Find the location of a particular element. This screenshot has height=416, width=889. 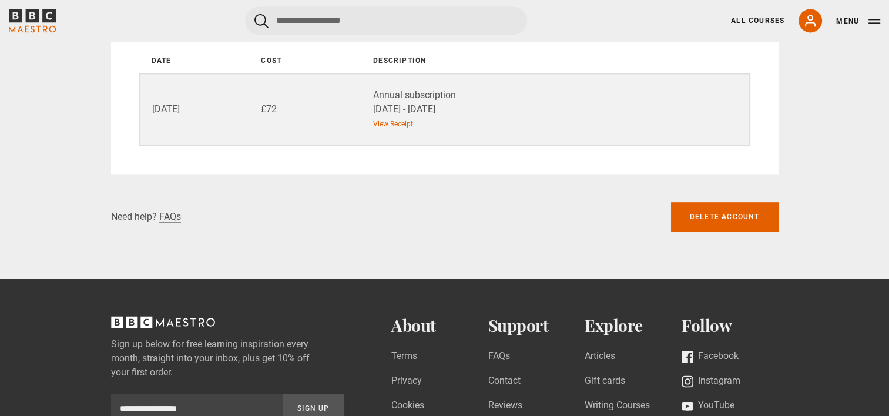

td: £72 is located at coordinates (304, 109).